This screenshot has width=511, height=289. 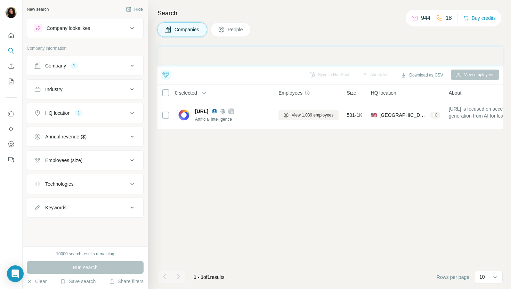 What do you see at coordinates (290, 93) in the screenshot?
I see `span: Employees` at bounding box center [290, 93].